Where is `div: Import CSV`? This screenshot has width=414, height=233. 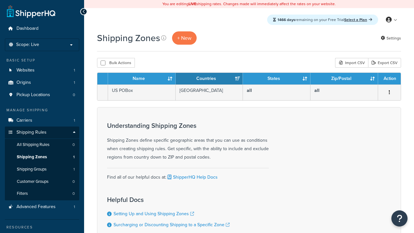 div: Import CSV is located at coordinates (351, 63).